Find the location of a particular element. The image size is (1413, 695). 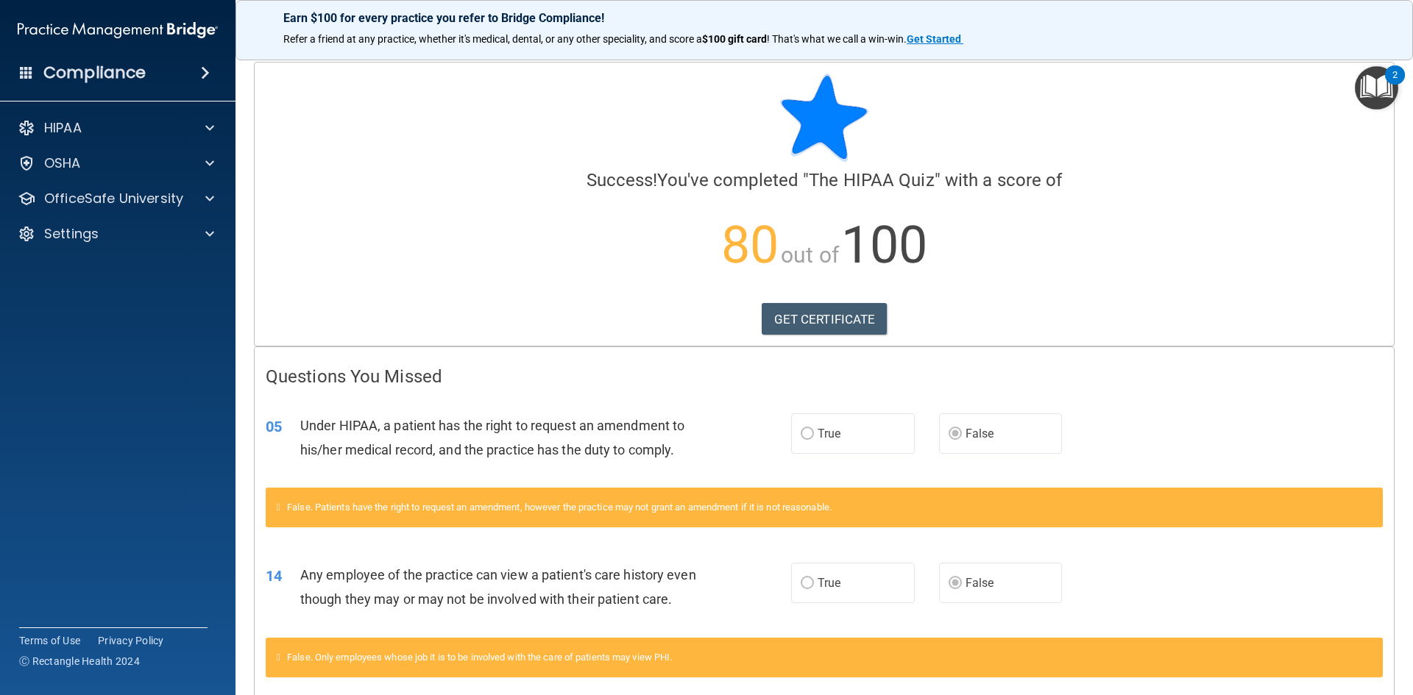

span: 100 is located at coordinates (884, 245).